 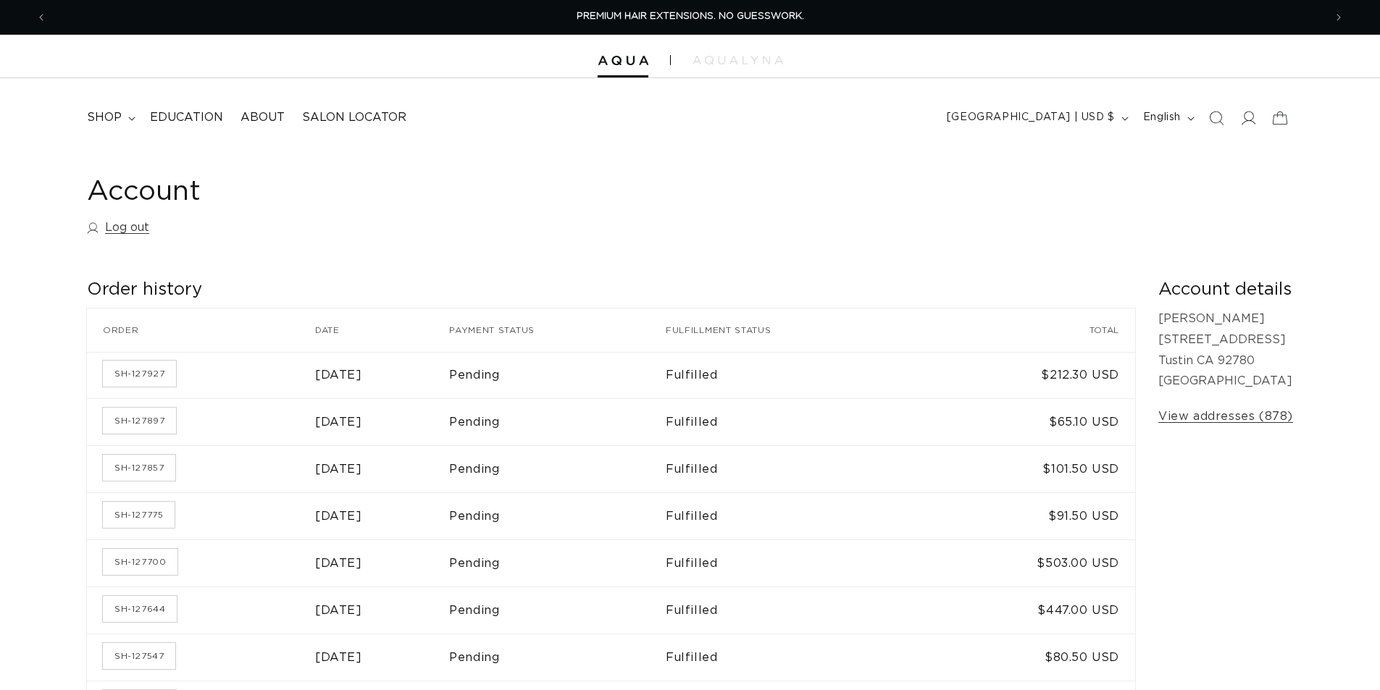 What do you see at coordinates (1226, 290) in the screenshot?
I see `h2: Account details` at bounding box center [1226, 290].